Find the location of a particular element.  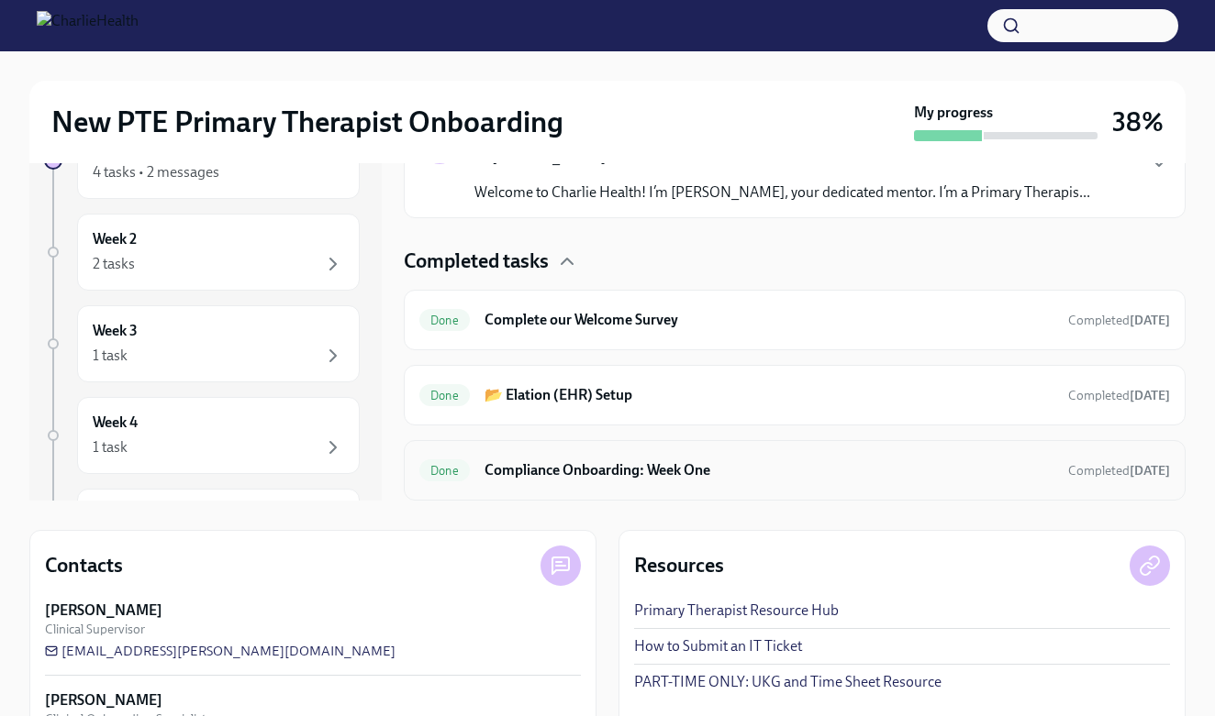

h6: Week 4 is located at coordinates (115, 423).